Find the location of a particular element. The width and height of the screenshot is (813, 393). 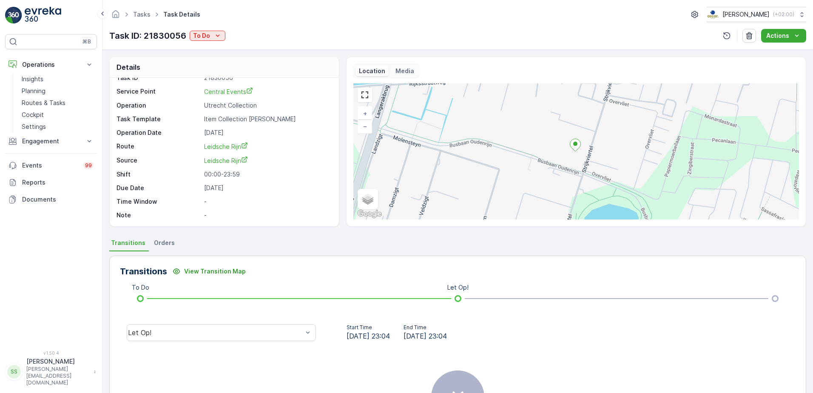

span: Task Details is located at coordinates (182, 14).